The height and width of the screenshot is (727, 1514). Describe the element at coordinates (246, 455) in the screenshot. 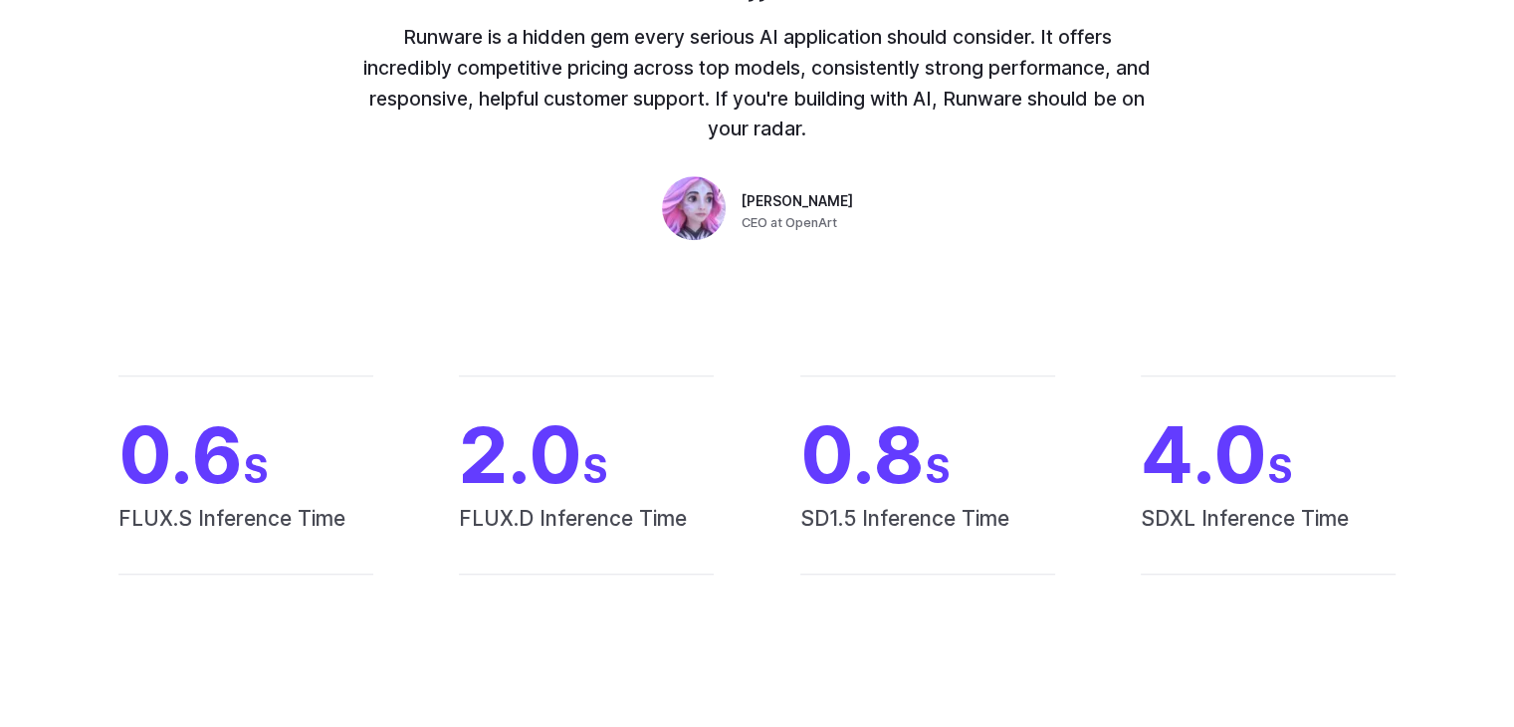

I see `span: 0.6` at that location.